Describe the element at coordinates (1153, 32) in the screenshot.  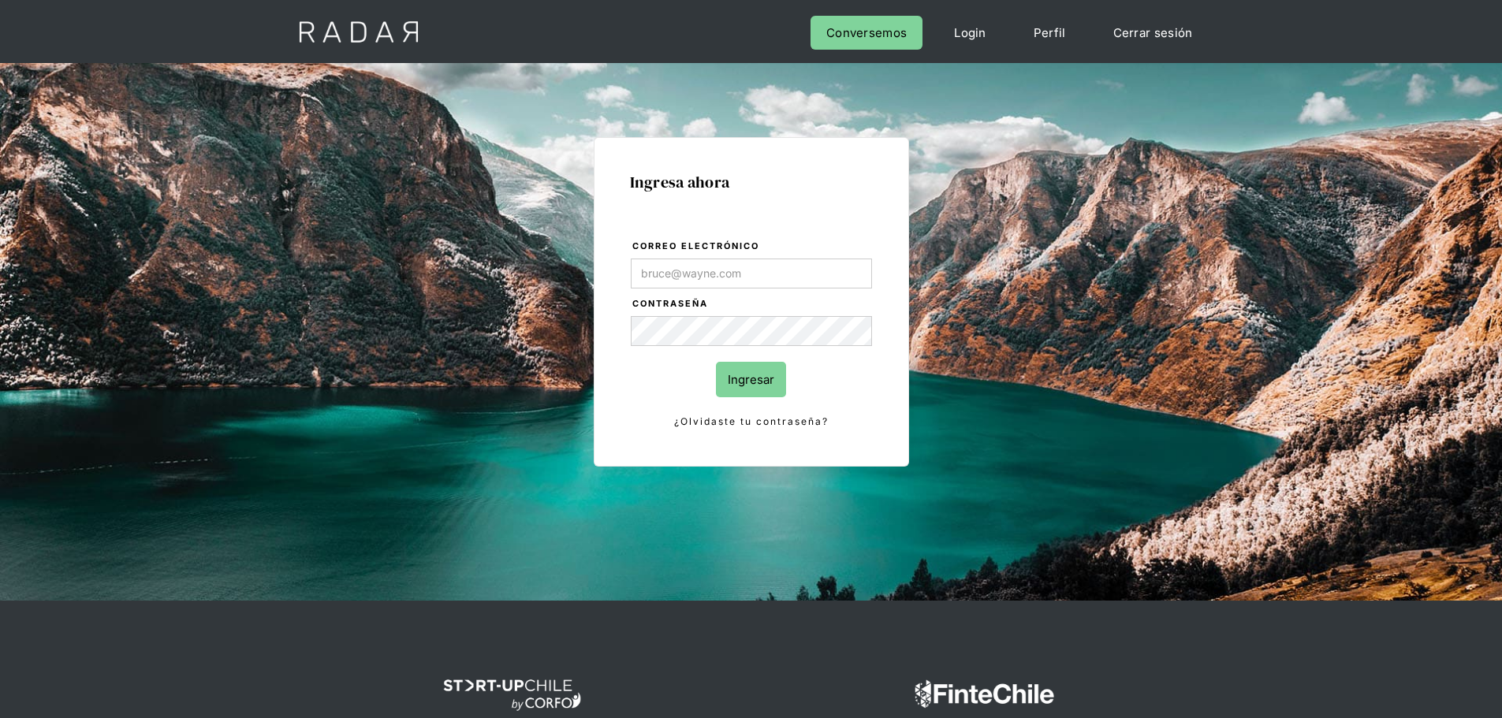
I see `a: Cerrar sesión` at that location.